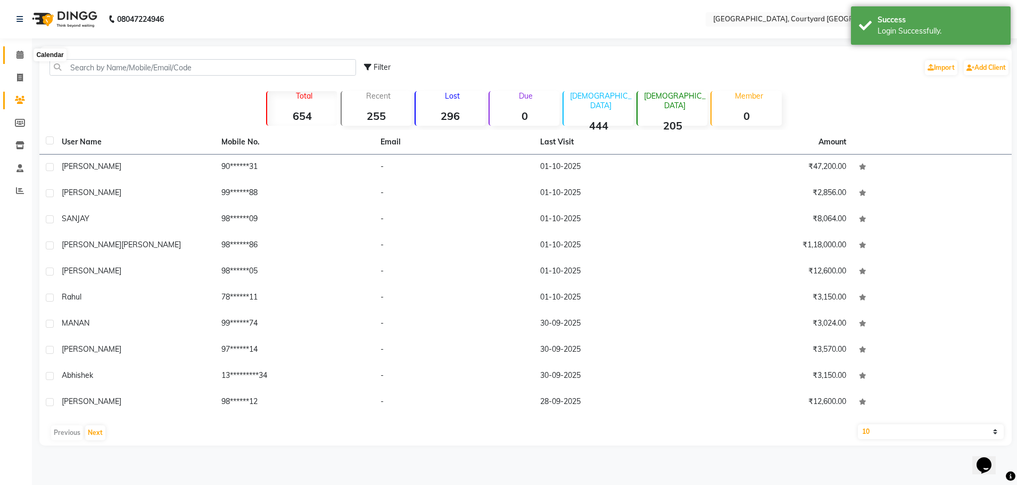 This screenshot has height=485, width=1017. Describe the element at coordinates (773, 167) in the screenshot. I see `td: ₹47,200.00` at that location.